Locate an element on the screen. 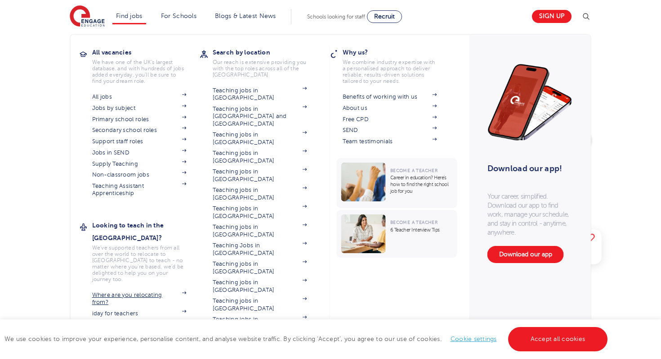 Image resolution: width=661 pixels, height=359 pixels. a: Secondary school roles is located at coordinates (139, 130).